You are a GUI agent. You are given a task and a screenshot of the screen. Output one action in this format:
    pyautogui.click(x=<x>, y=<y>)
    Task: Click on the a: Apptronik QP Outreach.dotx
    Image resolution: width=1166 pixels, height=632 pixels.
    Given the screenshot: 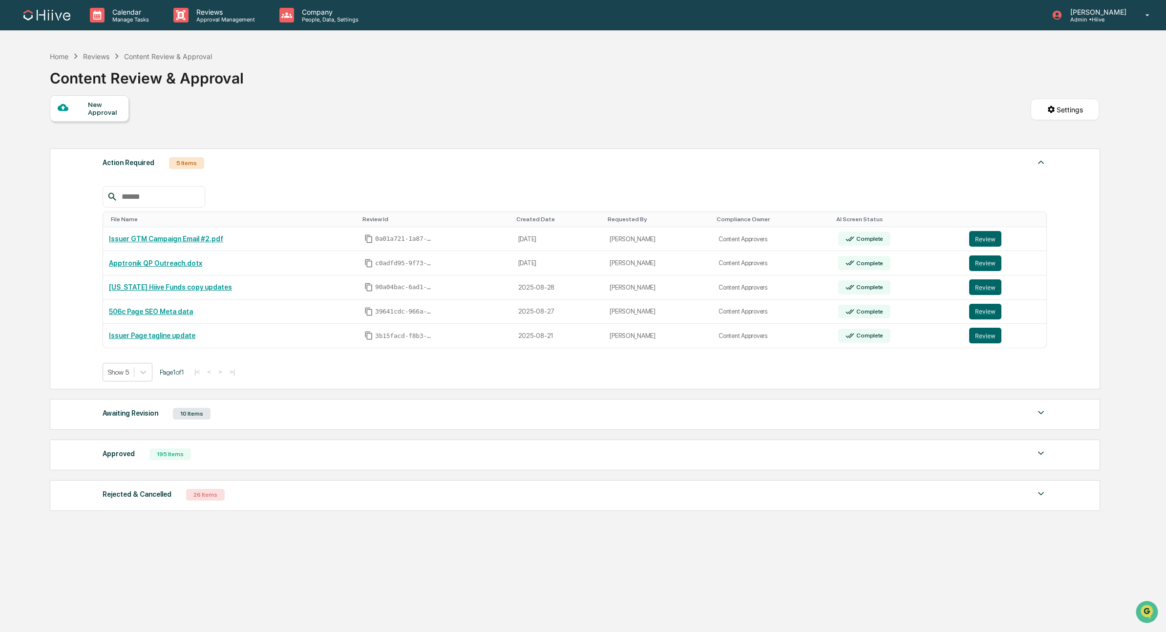 What is the action you would take?
    pyautogui.click(x=155, y=263)
    